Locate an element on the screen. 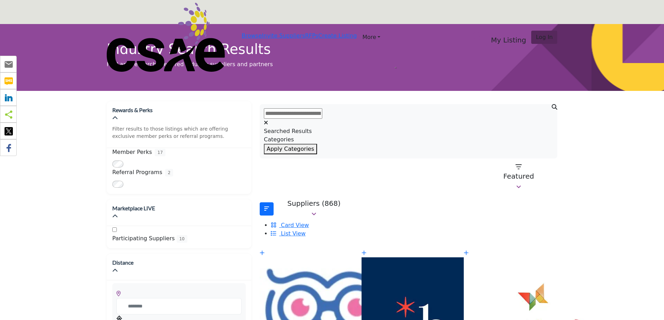  span: Log In is located at coordinates (544, 37).